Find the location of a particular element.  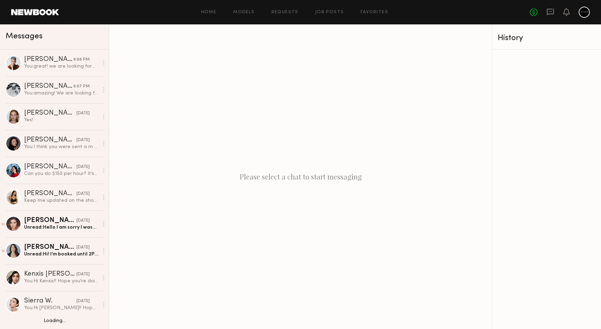

div: 9:08 PM is located at coordinates (81, 60).